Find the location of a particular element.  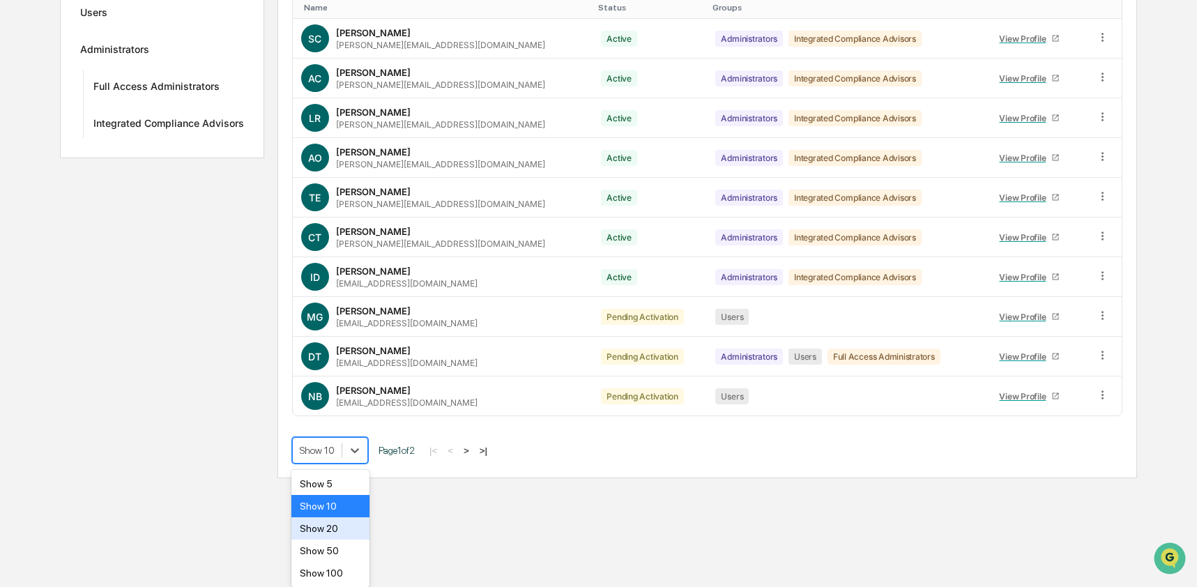

span: ID is located at coordinates (315, 277).